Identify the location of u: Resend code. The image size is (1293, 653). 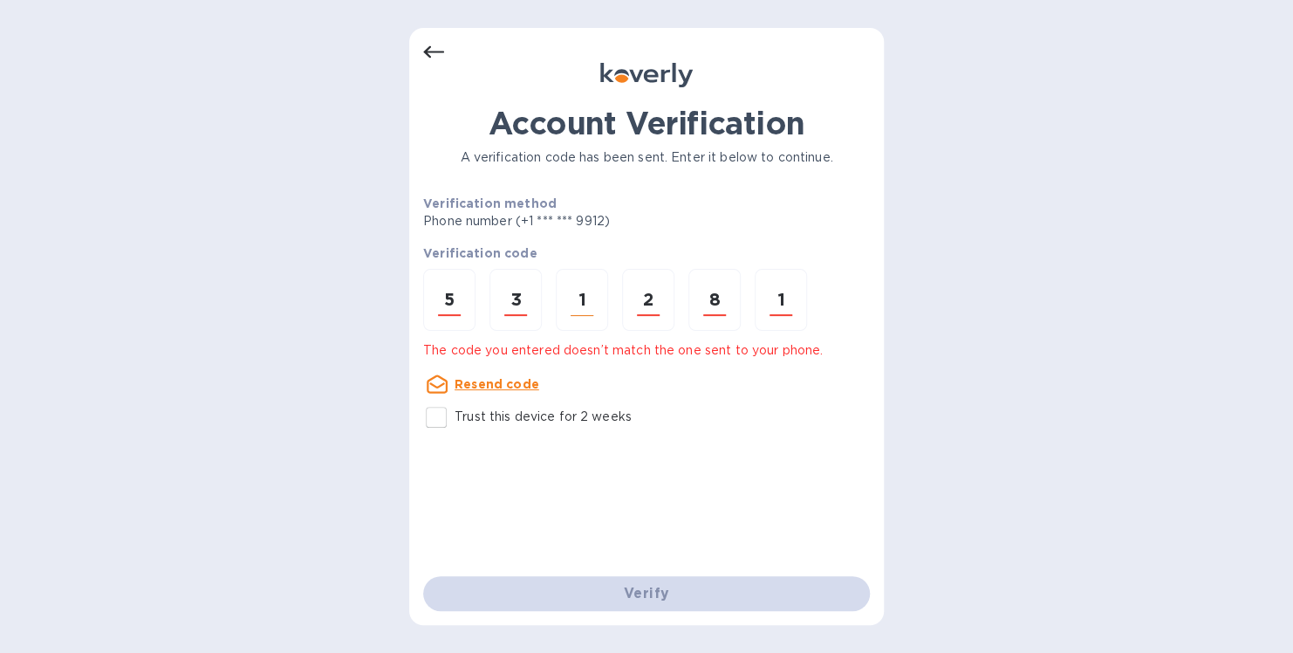
(496, 384).